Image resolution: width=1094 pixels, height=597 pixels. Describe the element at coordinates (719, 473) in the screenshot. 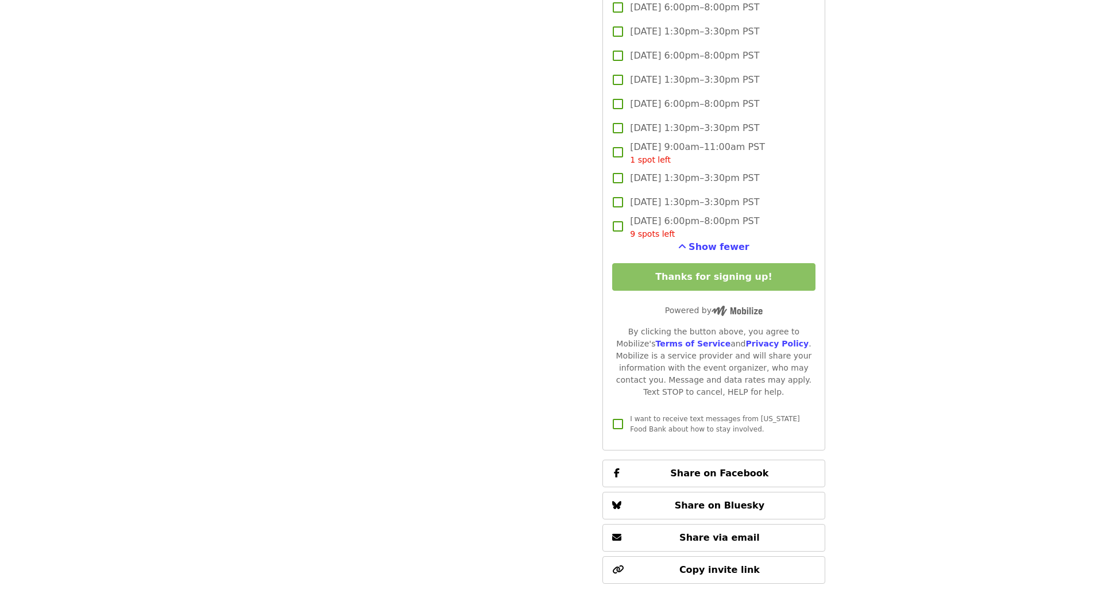

I see `span: Share on Facebook` at that location.